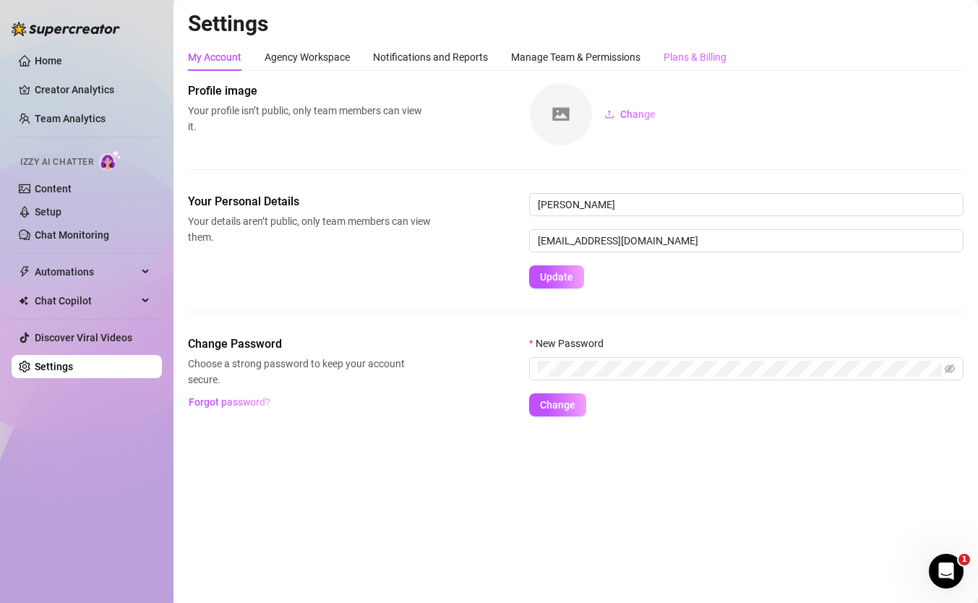 This screenshot has height=603, width=978. What do you see at coordinates (309, 344) in the screenshot?
I see `span: Change Password` at bounding box center [309, 344].